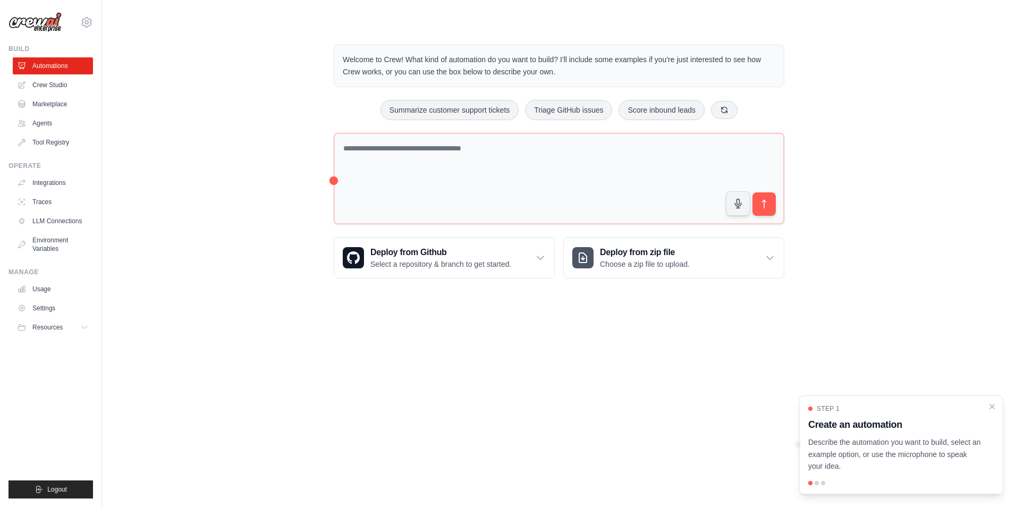  I want to click on span: Resources, so click(47, 327).